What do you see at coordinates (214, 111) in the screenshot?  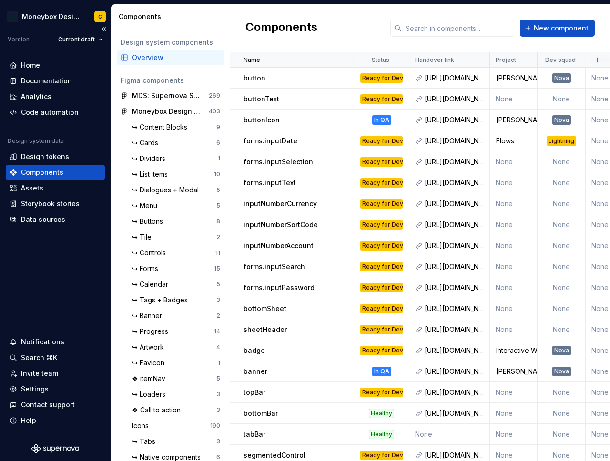 I see `div: 403` at bounding box center [214, 111].